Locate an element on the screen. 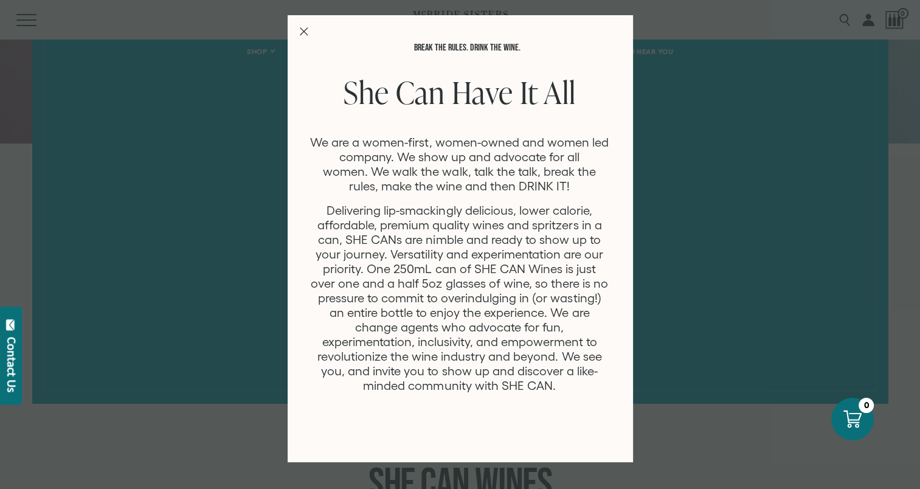  h2: She Can Have It All is located at coordinates (460, 92).